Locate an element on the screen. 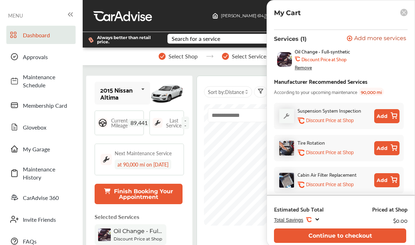  canvas: Map is located at coordinates (305, 165).